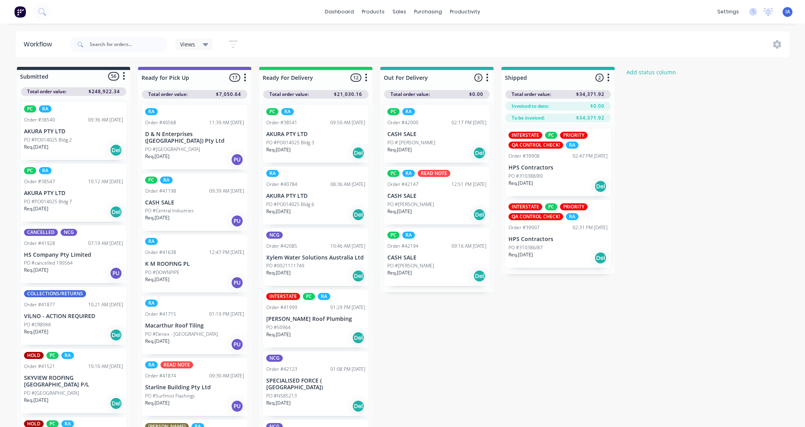 The height and width of the screenshot is (427, 805). What do you see at coordinates (279, 328) in the screenshot?
I see `p: PO #50964` at bounding box center [279, 328].